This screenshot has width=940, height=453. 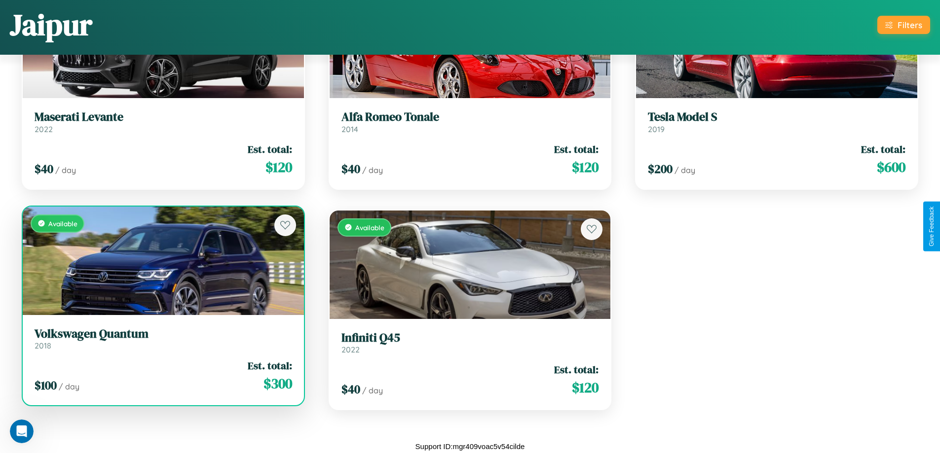 I want to click on span: $ 200, so click(x=660, y=169).